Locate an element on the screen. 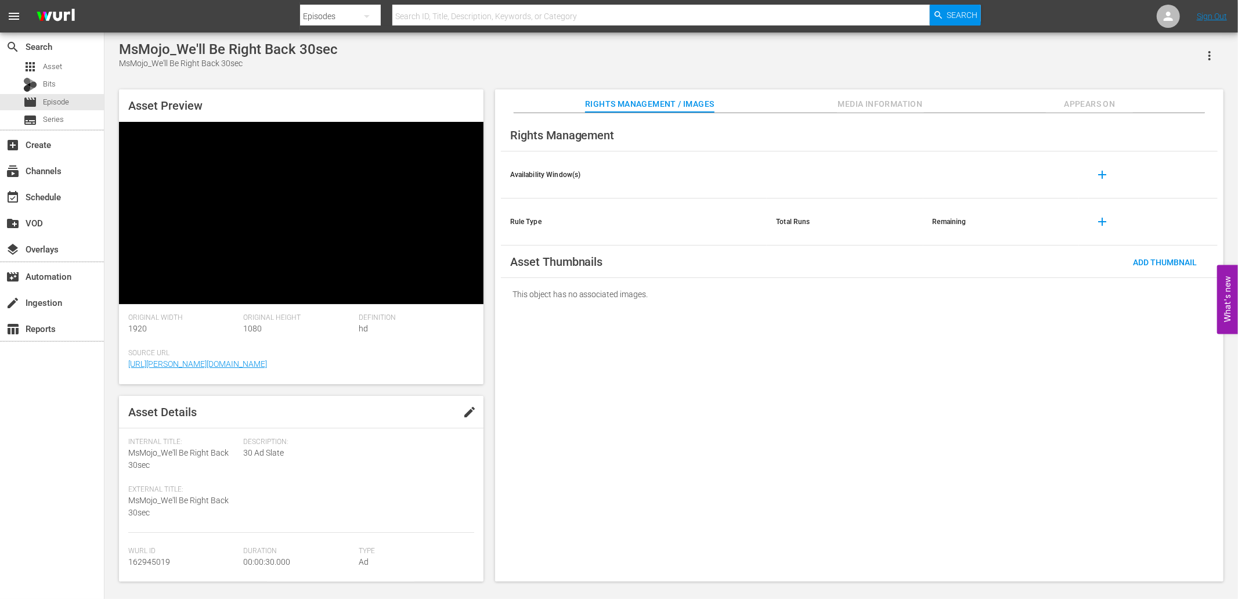  span: Definition is located at coordinates (413, 318).